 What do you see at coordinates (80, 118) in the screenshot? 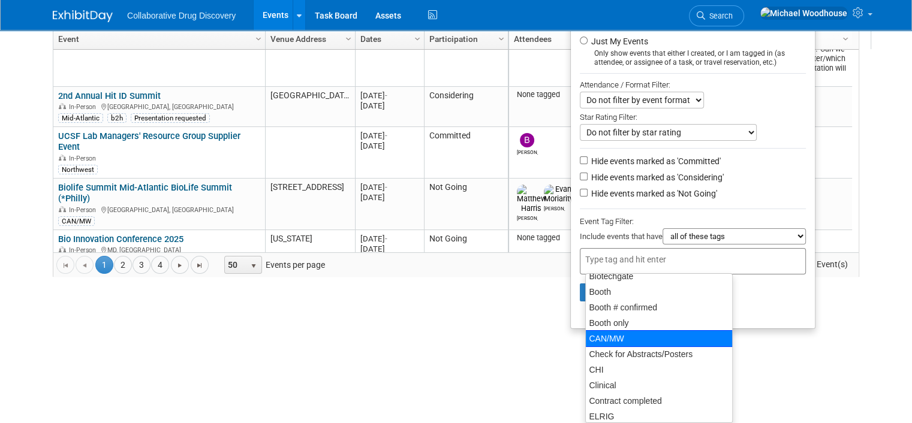
I see `div: Mid-Atlantic` at bounding box center [80, 118].